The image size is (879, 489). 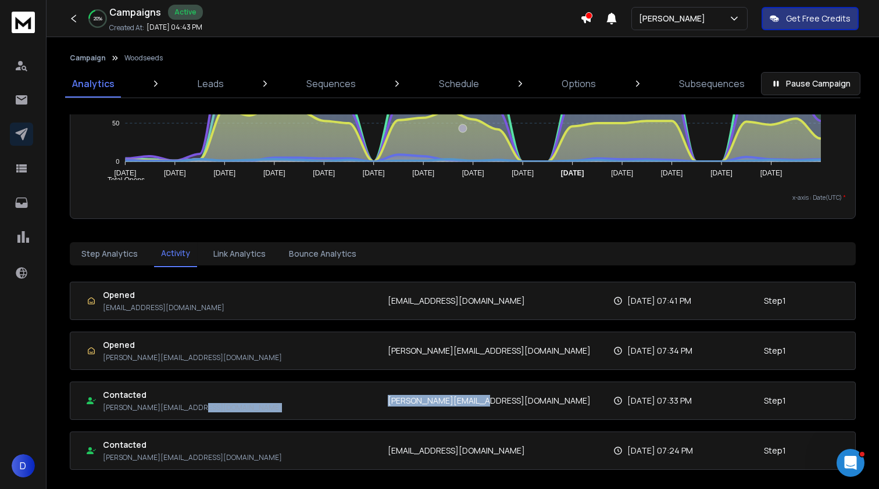 What do you see at coordinates (459, 84) in the screenshot?
I see `p: Schedule` at bounding box center [459, 84].